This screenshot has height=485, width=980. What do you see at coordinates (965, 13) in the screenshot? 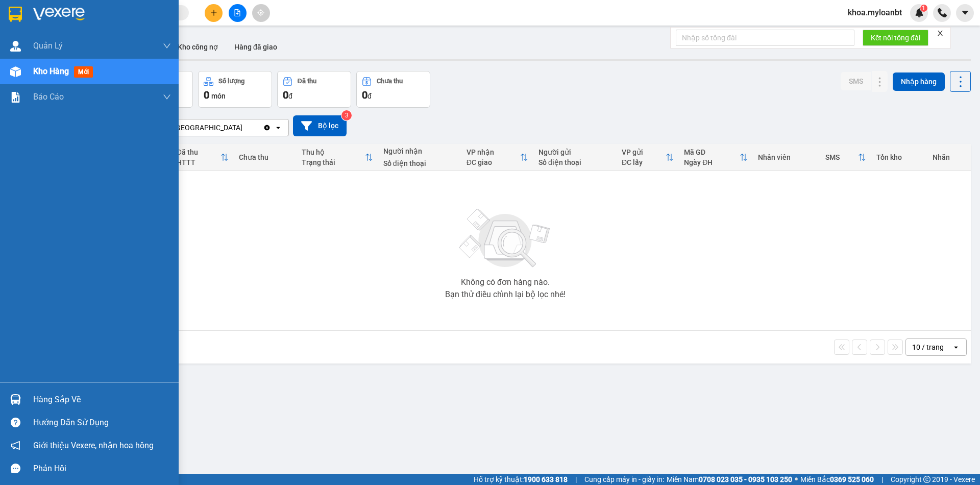
I see `span: caret-down` at bounding box center [965, 13].